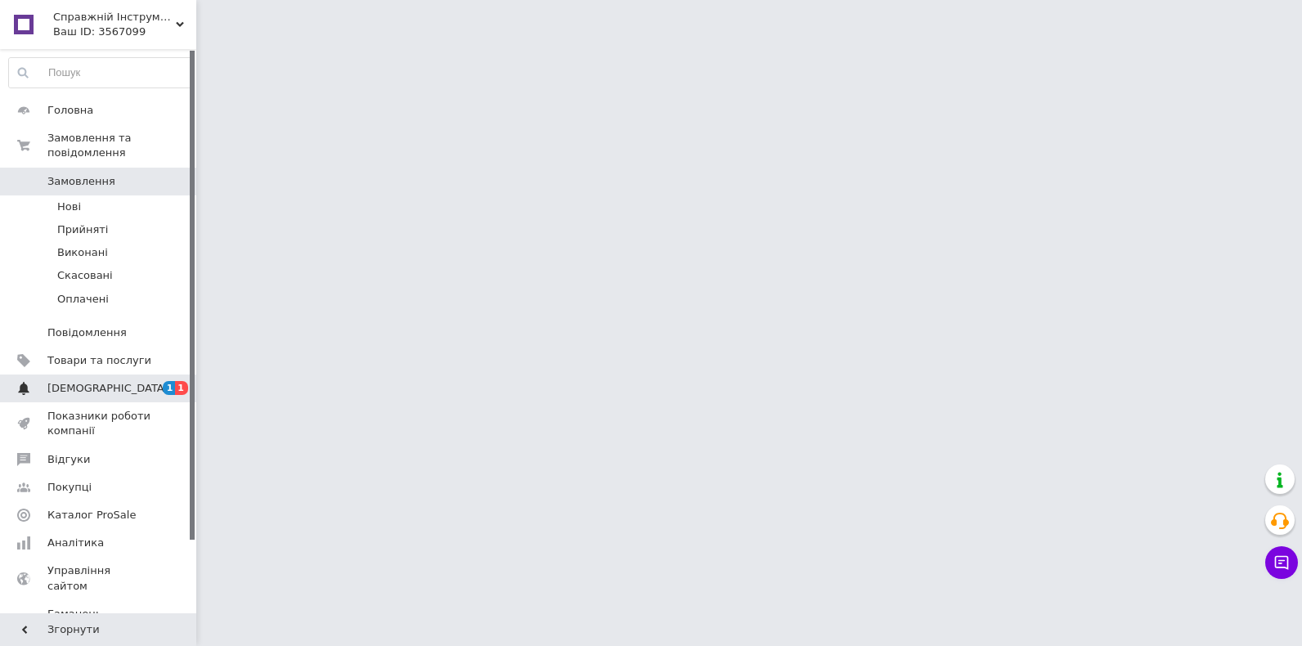  I want to click on span: Показники роботи компанії, so click(99, 424).